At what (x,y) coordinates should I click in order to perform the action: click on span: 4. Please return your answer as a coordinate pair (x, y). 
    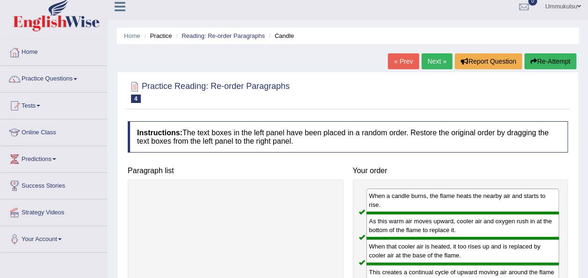
    Looking at the image, I should click on (136, 99).